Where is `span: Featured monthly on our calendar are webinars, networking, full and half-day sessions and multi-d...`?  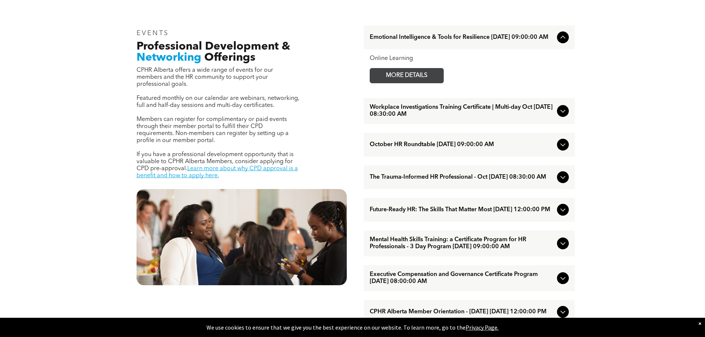
span: Featured monthly on our calendar are webinars, networking, full and half-day sessions and multi-d... is located at coordinates (218, 102).